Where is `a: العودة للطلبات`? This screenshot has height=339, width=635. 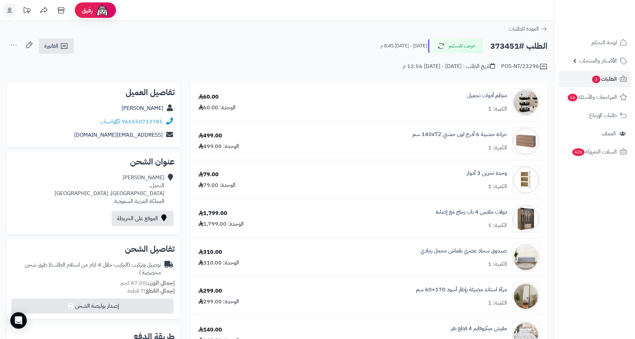 a: العودة للطلبات is located at coordinates (528, 29).